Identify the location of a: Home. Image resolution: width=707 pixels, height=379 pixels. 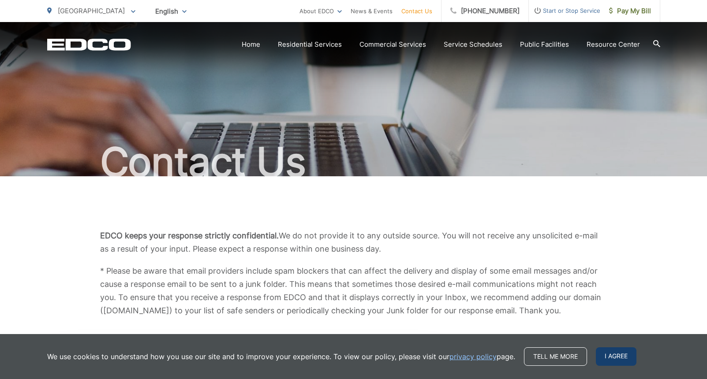
(251, 45).